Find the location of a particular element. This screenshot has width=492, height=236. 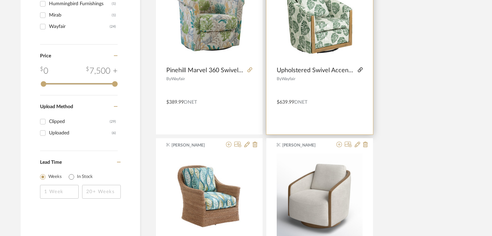

input: 20+ Weeks is located at coordinates (101, 192).